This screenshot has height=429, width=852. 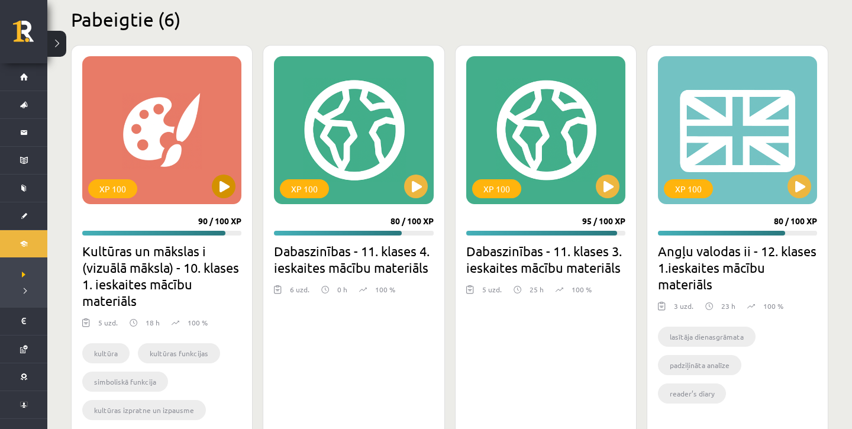 What do you see at coordinates (699, 365) in the screenshot?
I see `li: padziļināta analīze` at bounding box center [699, 365].